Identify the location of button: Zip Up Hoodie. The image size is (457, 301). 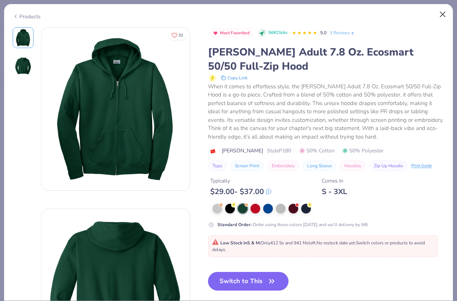
(388, 166).